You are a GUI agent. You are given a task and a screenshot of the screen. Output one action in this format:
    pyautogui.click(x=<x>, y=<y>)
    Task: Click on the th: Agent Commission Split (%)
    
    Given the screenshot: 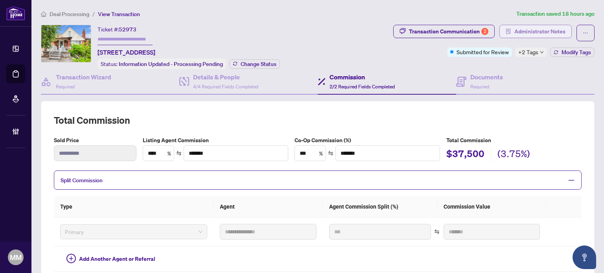 What is the action you would take?
    pyautogui.click(x=380, y=207)
    